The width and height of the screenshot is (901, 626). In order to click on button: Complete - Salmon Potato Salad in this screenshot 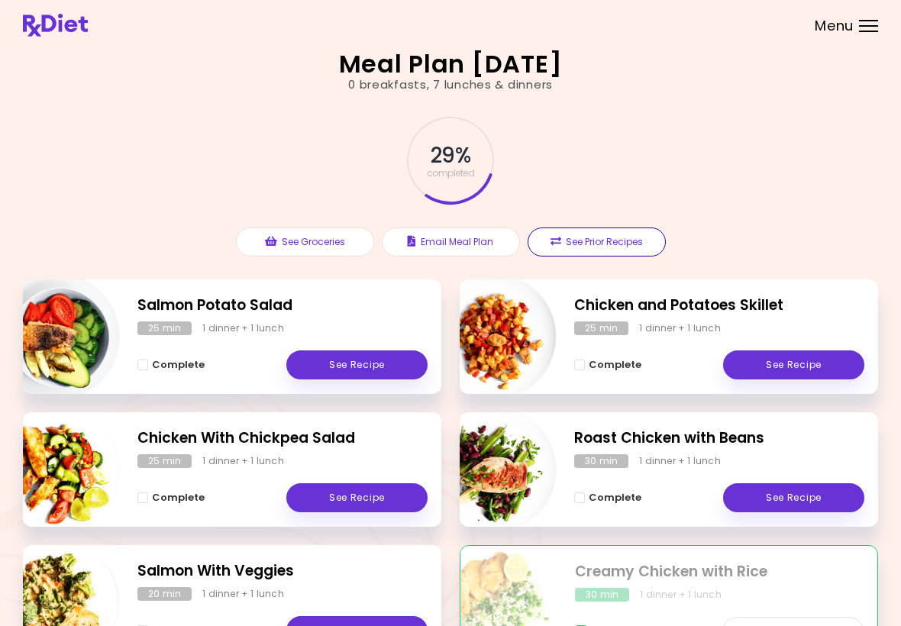, I will do `click(171, 365)`.